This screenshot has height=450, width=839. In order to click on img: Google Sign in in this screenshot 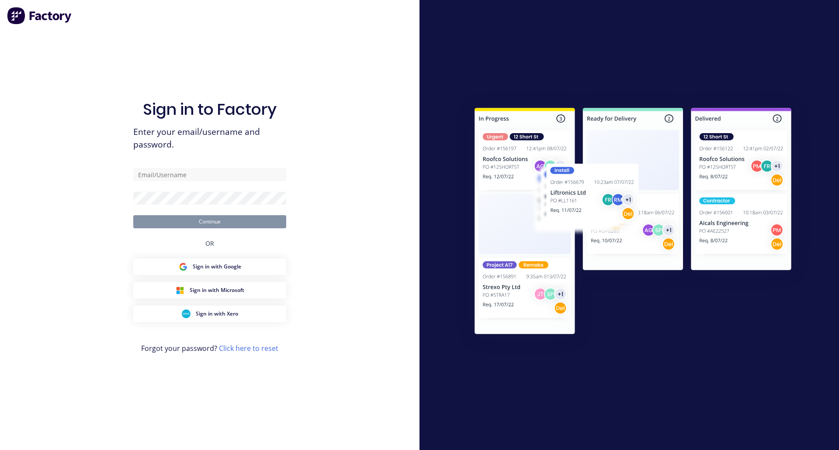, I will do `click(183, 267)`.